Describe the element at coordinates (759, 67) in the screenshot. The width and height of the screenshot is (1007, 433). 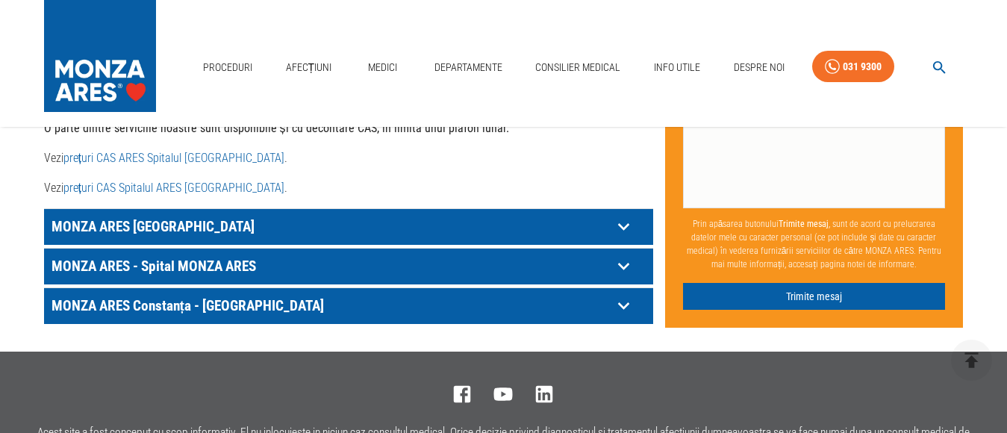
I see `a: Despre Noi` at that location.